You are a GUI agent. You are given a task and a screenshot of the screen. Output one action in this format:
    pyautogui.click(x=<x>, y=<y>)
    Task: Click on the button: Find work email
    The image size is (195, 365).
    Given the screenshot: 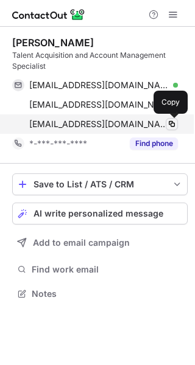 What is the action you would take?
    pyautogui.click(x=100, y=269)
    